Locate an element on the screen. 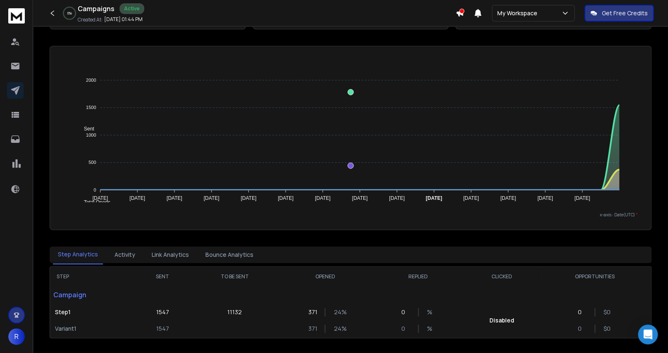 Image resolution: width=668 pixels, height=353 pixels. div: Active is located at coordinates (132, 9).